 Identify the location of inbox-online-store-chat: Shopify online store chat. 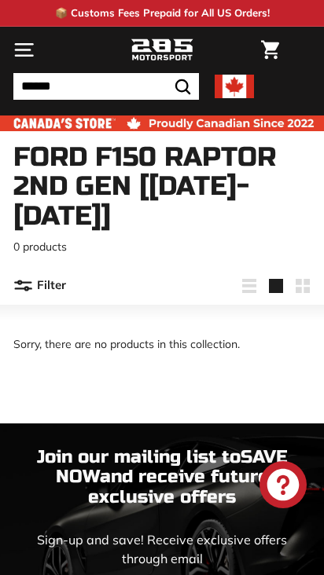
(283, 486).